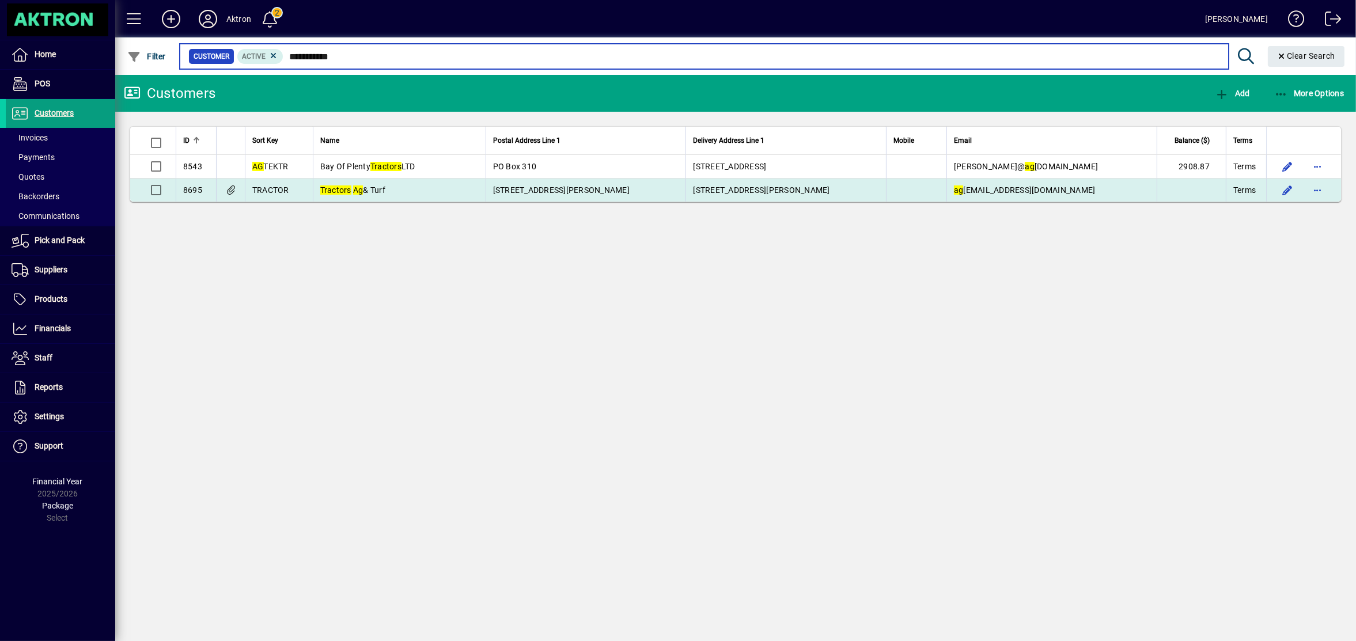  What do you see at coordinates (258, 166) in the screenshot?
I see `em: AG` at bounding box center [258, 166].